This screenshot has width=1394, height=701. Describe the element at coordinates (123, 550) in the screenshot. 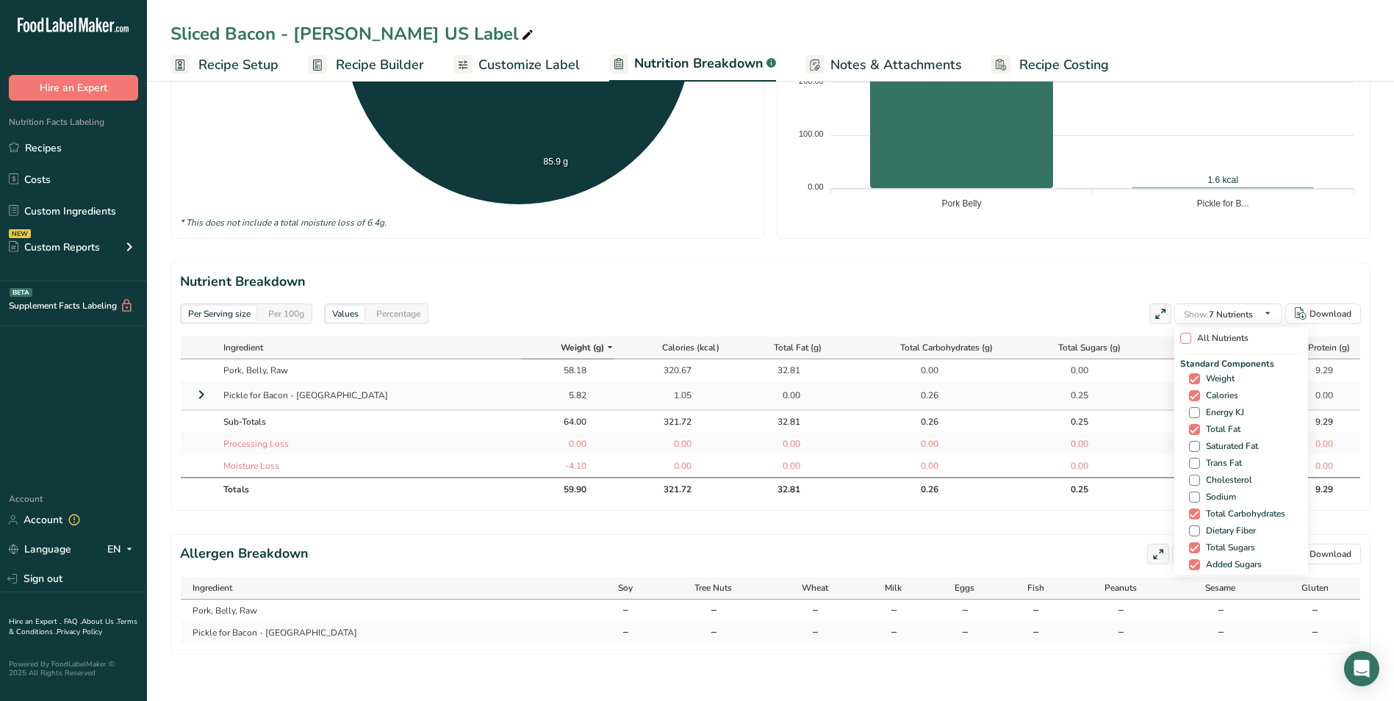

I see `div: EN` at that location.